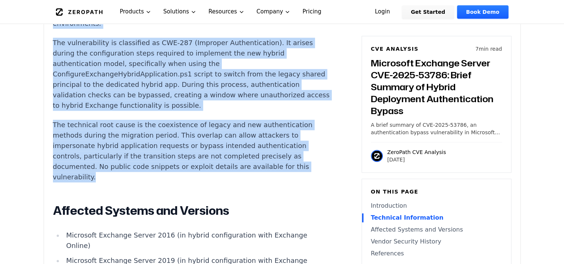  I want to click on h6: CVE Analysis, so click(395, 49).